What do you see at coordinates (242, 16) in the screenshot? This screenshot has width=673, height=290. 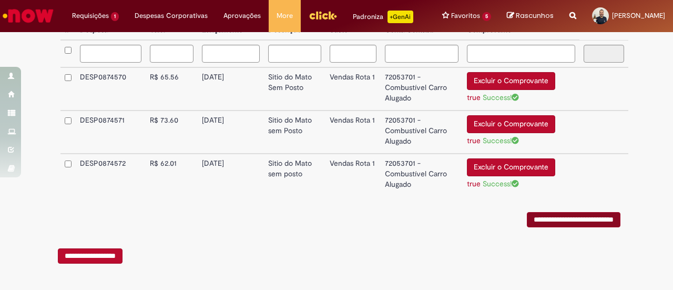 I see `span: Aprovações` at bounding box center [242, 16].